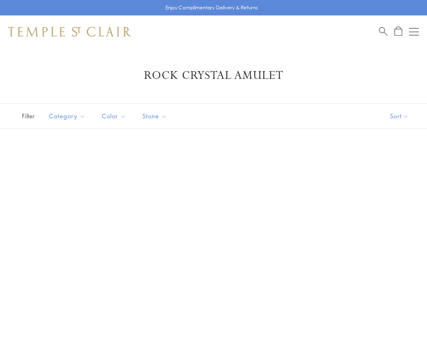 Image resolution: width=427 pixels, height=361 pixels. Describe the element at coordinates (69, 32) in the screenshot. I see `img: Temple St. Clair` at that location.